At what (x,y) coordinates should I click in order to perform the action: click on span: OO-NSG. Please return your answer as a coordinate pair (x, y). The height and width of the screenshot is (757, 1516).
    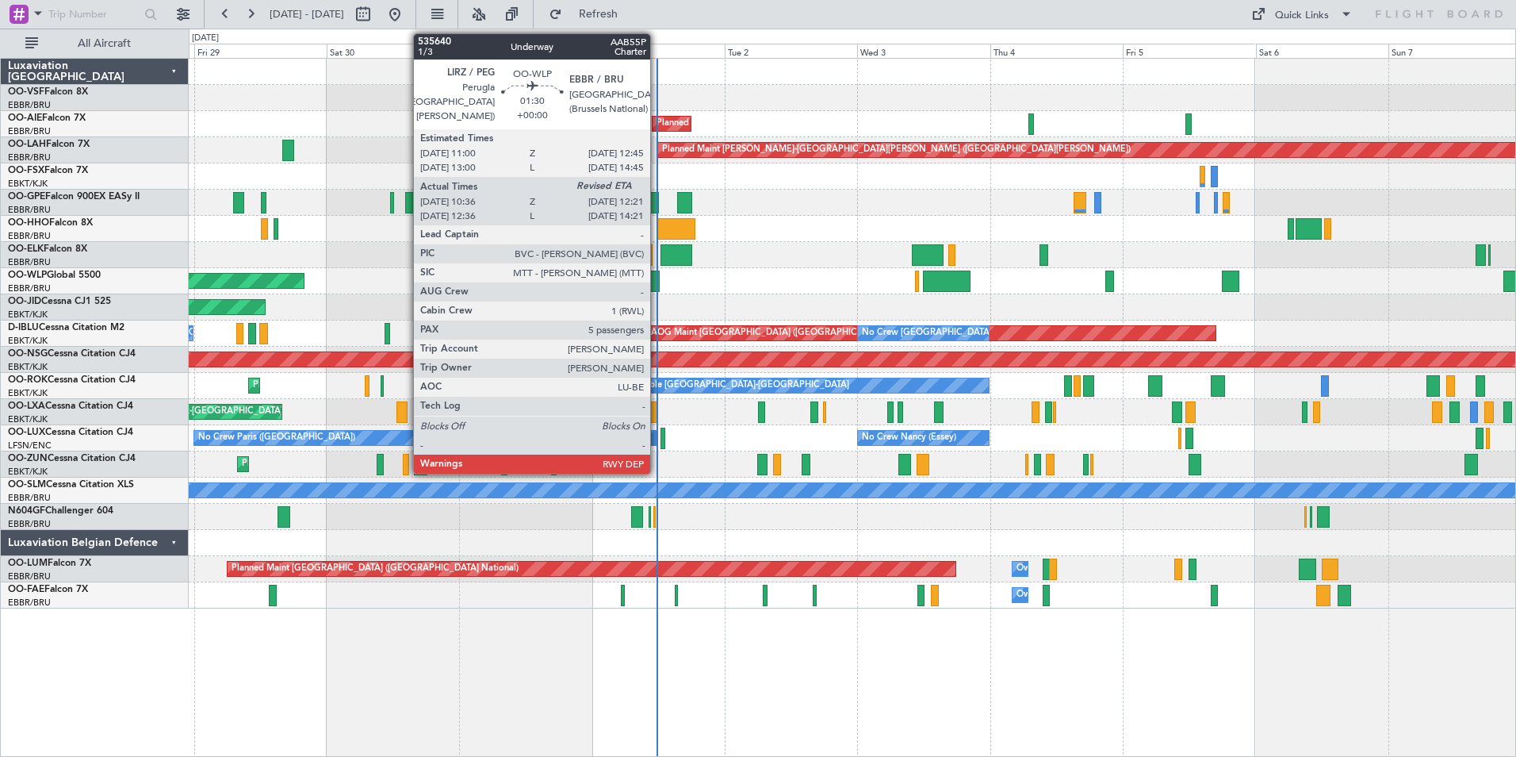
    Looking at the image, I should click on (28, 354).